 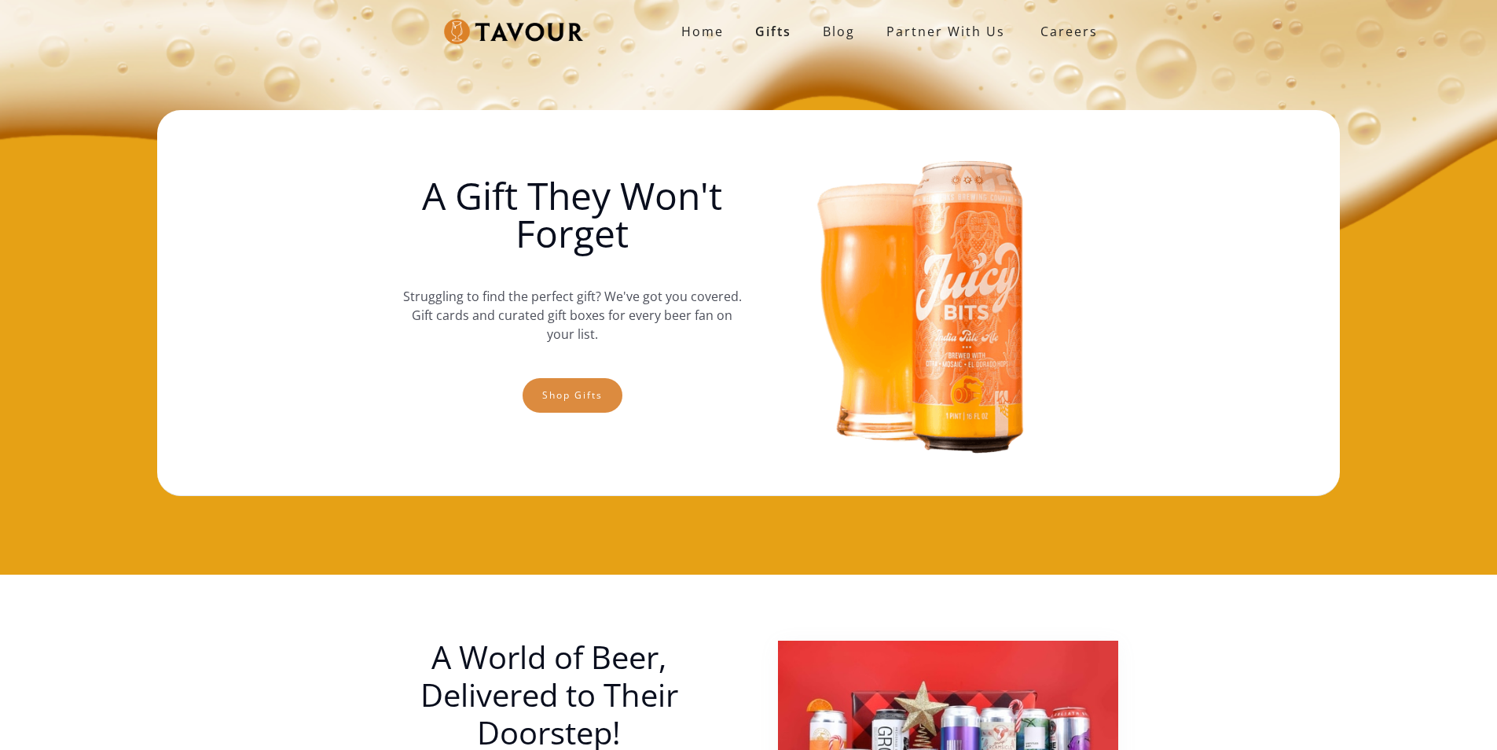 What do you see at coordinates (838, 31) in the screenshot?
I see `a: Blog` at bounding box center [838, 31].